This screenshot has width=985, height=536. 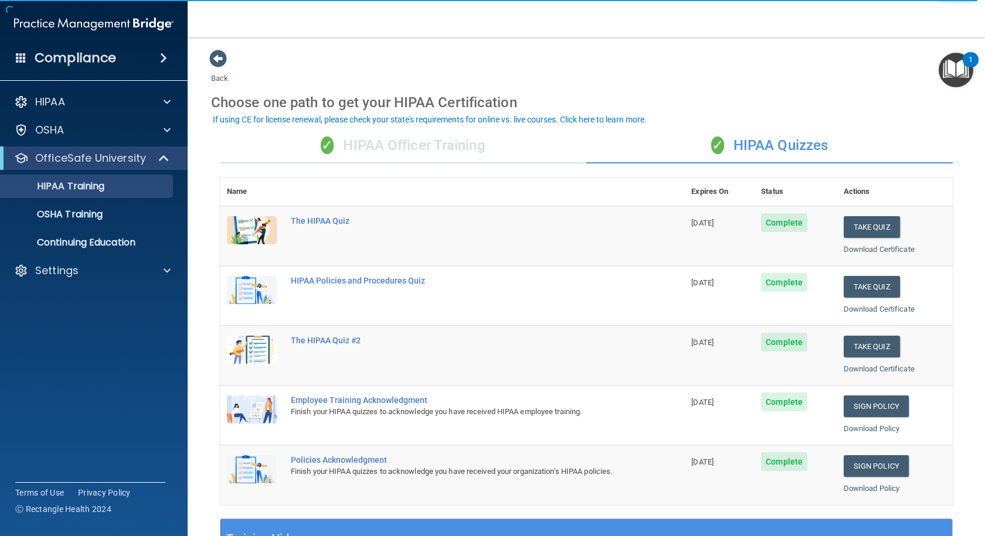 What do you see at coordinates (75, 58) in the screenshot?
I see `h4: Compliance` at bounding box center [75, 58].